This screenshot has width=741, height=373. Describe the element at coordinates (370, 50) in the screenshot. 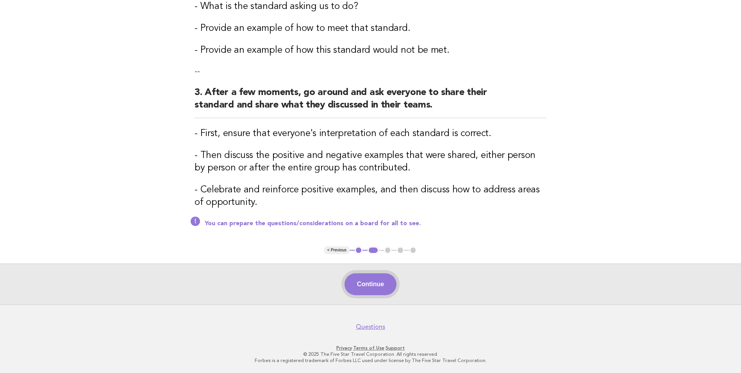

I see `h3: - Provide an example of how this standard would not be met.` at that location.